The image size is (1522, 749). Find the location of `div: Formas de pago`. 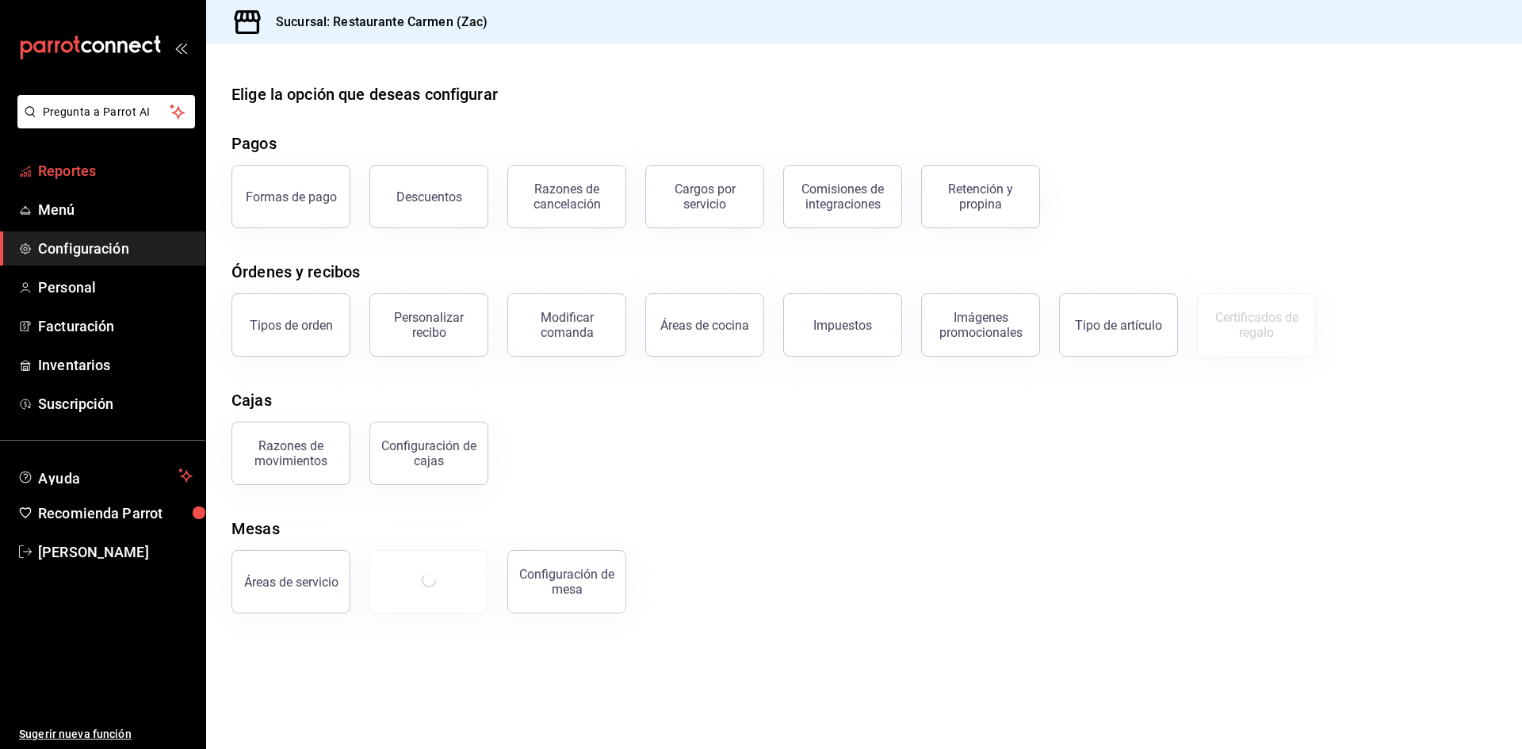

div: Formas de pago is located at coordinates (291, 197).